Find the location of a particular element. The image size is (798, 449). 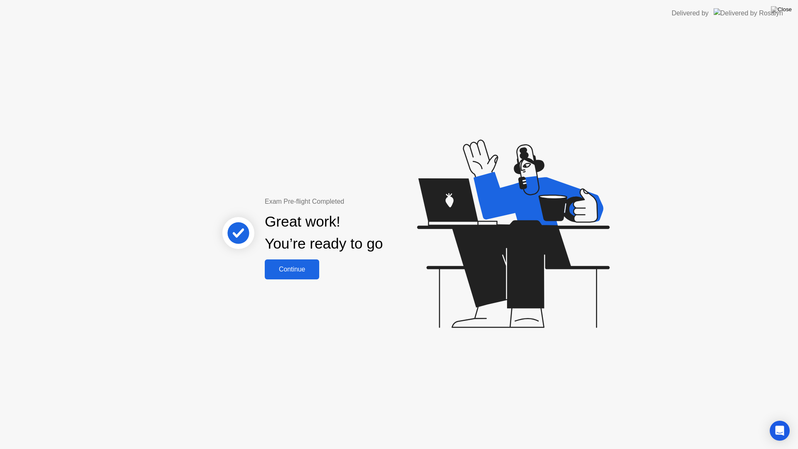

div: Great work! You’re ready to go is located at coordinates (324, 233).